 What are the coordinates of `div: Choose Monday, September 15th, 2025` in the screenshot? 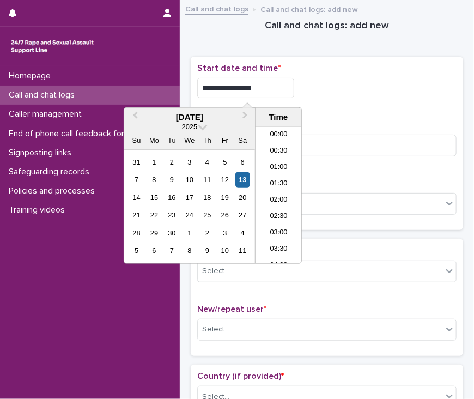 It's located at (154, 197).